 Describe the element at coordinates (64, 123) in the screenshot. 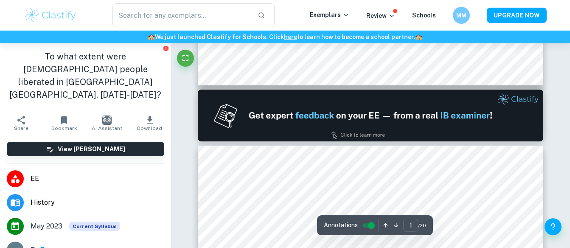

I see `button: Bookmark` at that location.